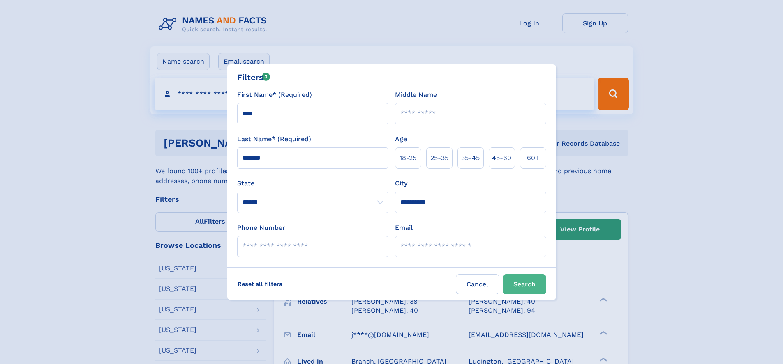  I want to click on span: 60+, so click(533, 158).